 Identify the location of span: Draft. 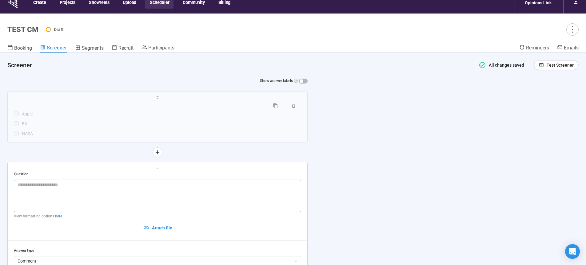
(59, 30).